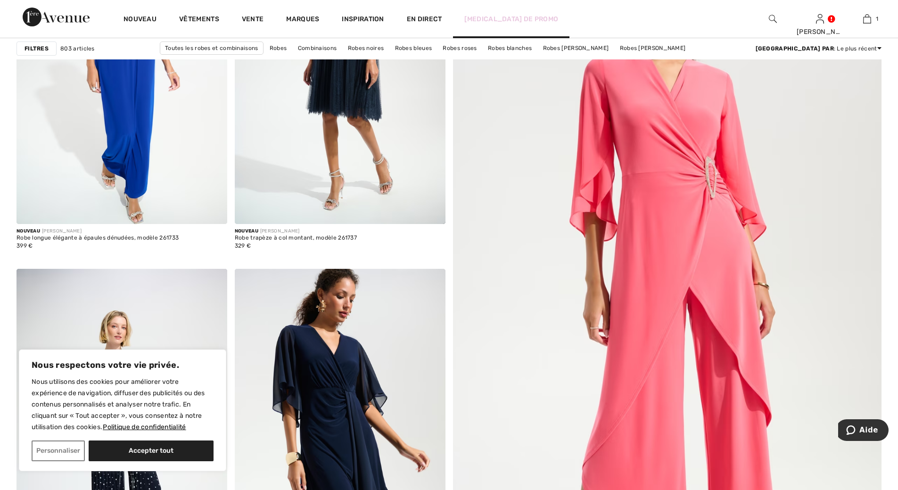  Describe the element at coordinates (118, 404) in the screenshot. I see `font: Nous utilisons des cookies pour améliorer votre expérience de navigation, diffuser des publicités...` at that location.